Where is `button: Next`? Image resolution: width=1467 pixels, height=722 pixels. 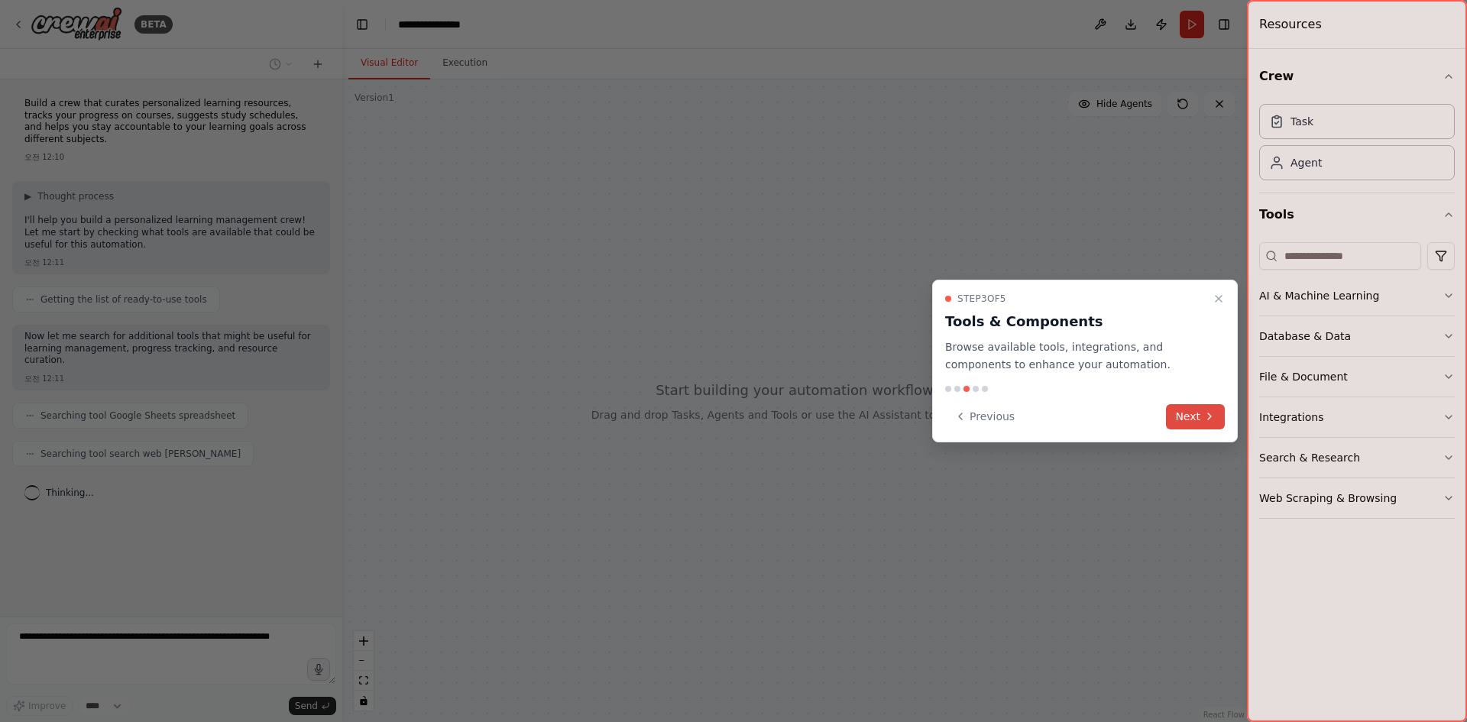
button: Next is located at coordinates (1195, 416).